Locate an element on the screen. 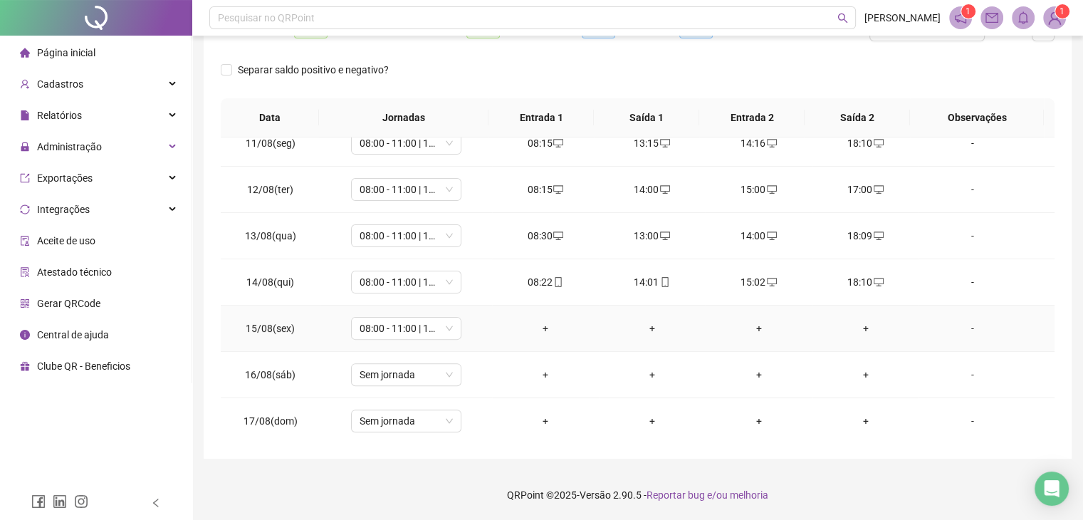 The height and width of the screenshot is (520, 1083). div: Open Intercom Messenger is located at coordinates (1052, 488).